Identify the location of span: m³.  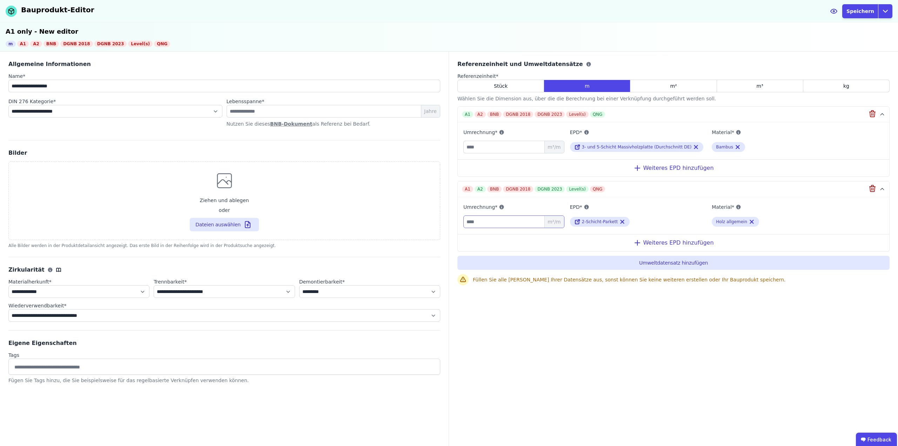
(760, 86).